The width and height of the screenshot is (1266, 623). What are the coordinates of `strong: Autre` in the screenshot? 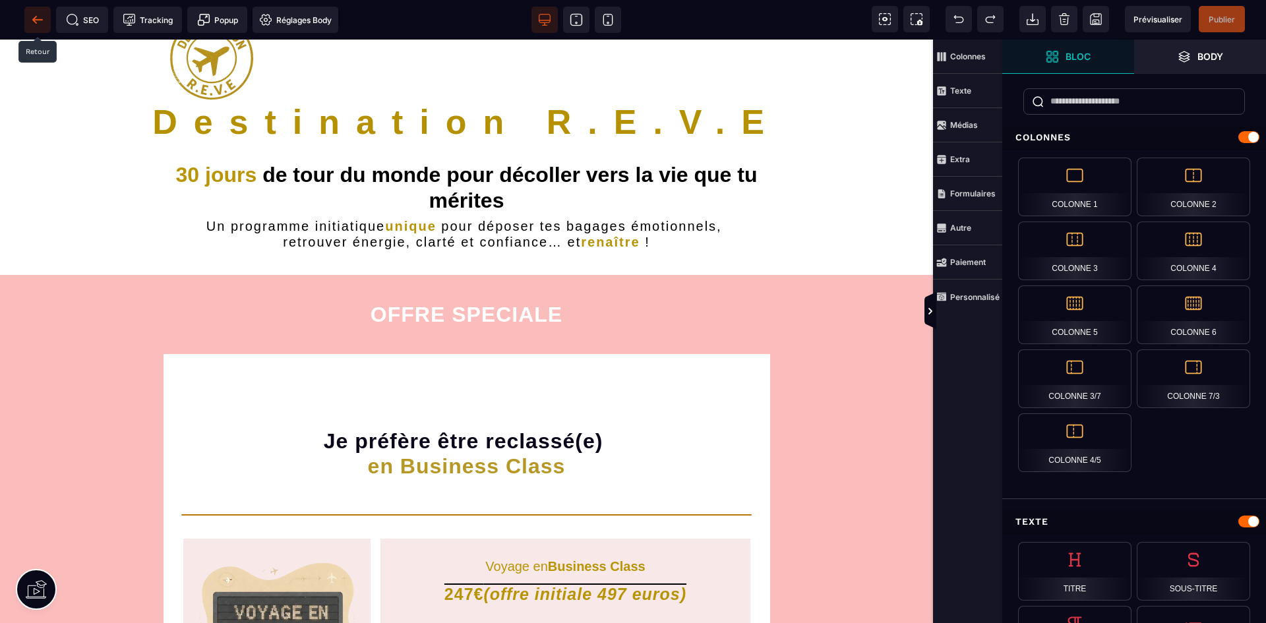 It's located at (961, 228).